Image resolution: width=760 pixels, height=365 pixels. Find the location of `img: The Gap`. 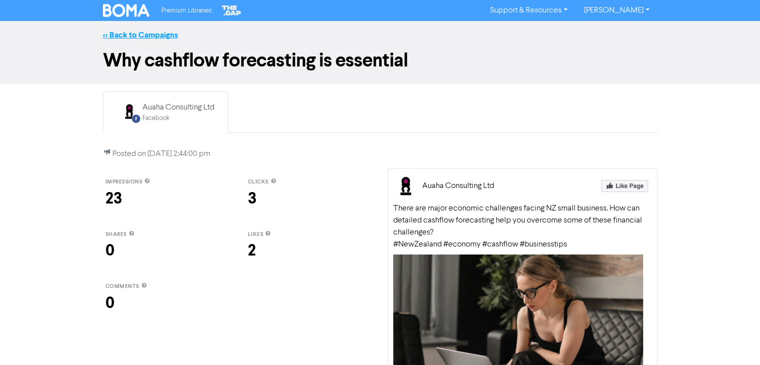

img: The Gap is located at coordinates (231, 10).